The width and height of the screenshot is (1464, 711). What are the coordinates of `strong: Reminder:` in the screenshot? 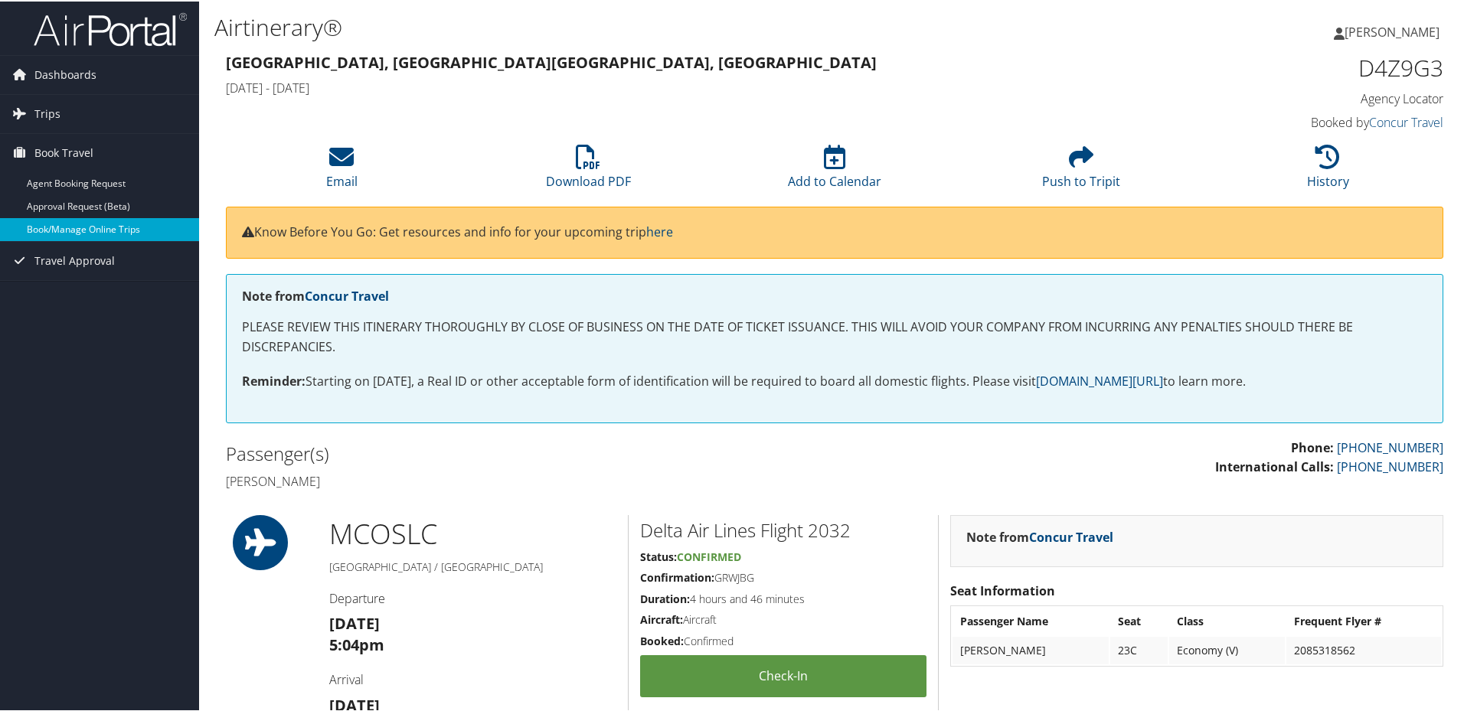 It's located at (273, 380).